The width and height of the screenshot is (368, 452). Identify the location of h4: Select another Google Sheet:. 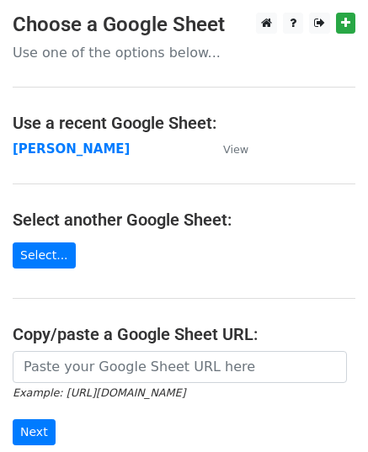
(183, 220).